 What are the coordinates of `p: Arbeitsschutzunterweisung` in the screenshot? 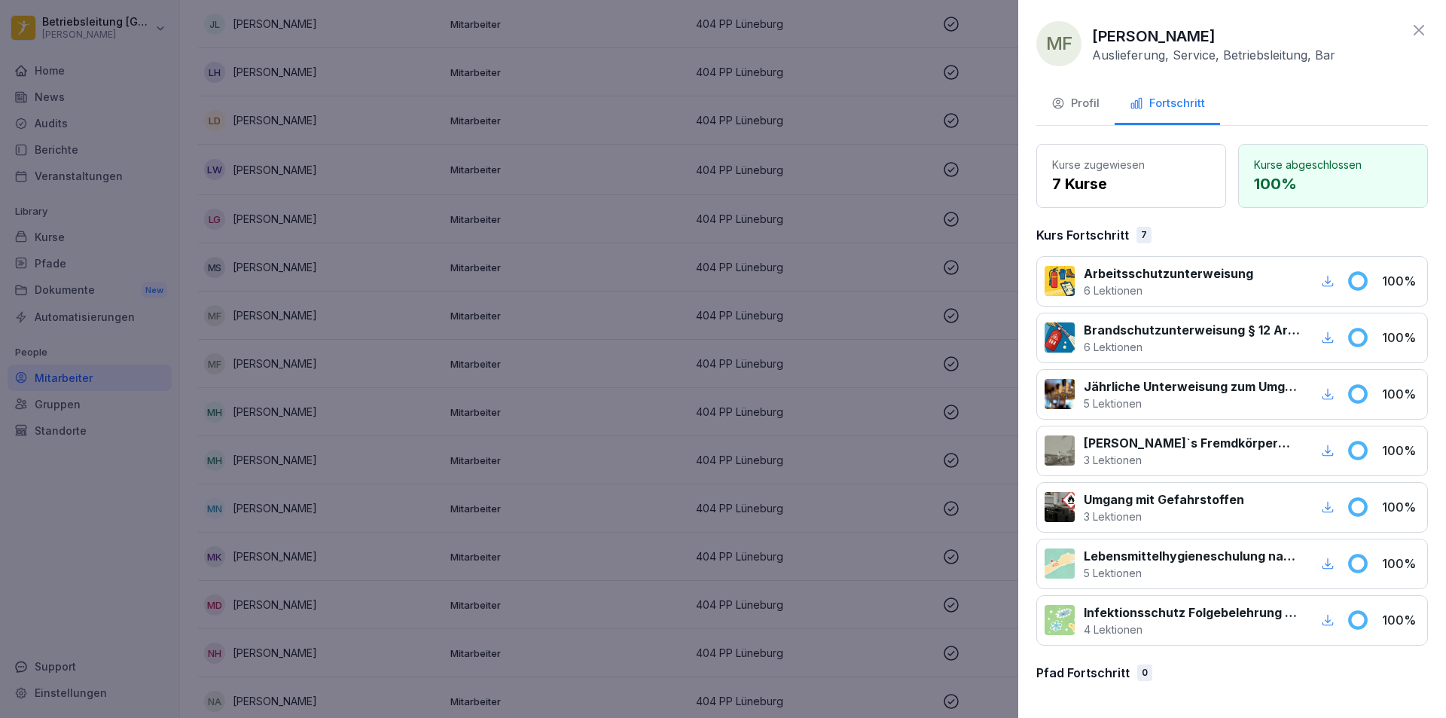 It's located at (1168, 273).